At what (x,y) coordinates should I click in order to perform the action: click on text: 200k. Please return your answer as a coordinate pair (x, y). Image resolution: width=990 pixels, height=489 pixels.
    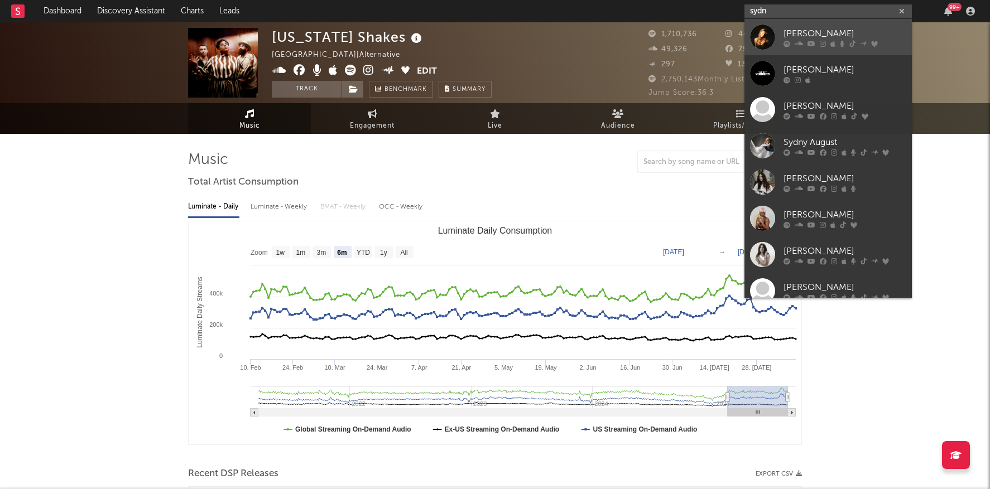
    Looking at the image, I should click on (216, 325).